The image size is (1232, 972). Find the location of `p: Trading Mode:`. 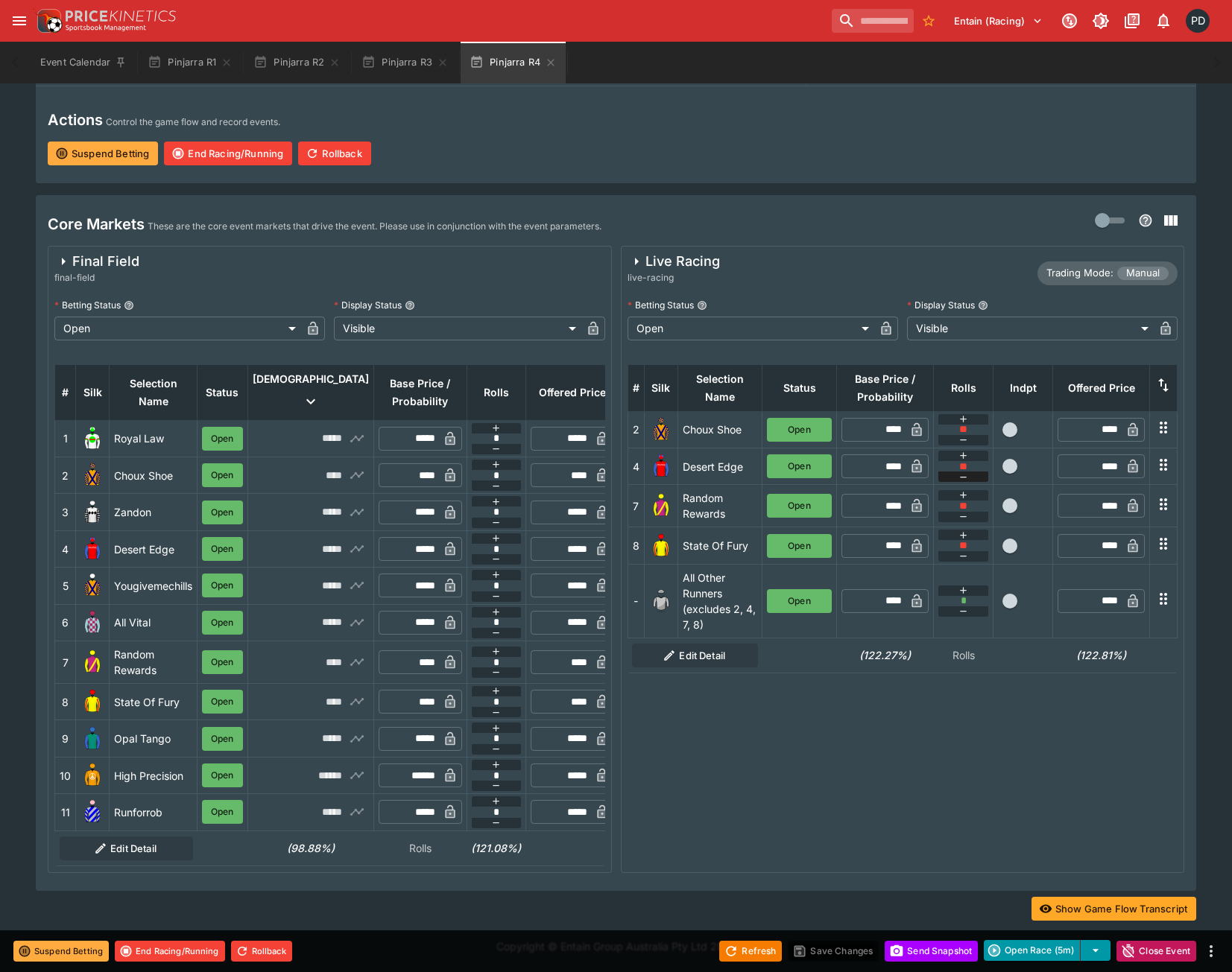

p: Trading Mode: is located at coordinates (1080, 273).